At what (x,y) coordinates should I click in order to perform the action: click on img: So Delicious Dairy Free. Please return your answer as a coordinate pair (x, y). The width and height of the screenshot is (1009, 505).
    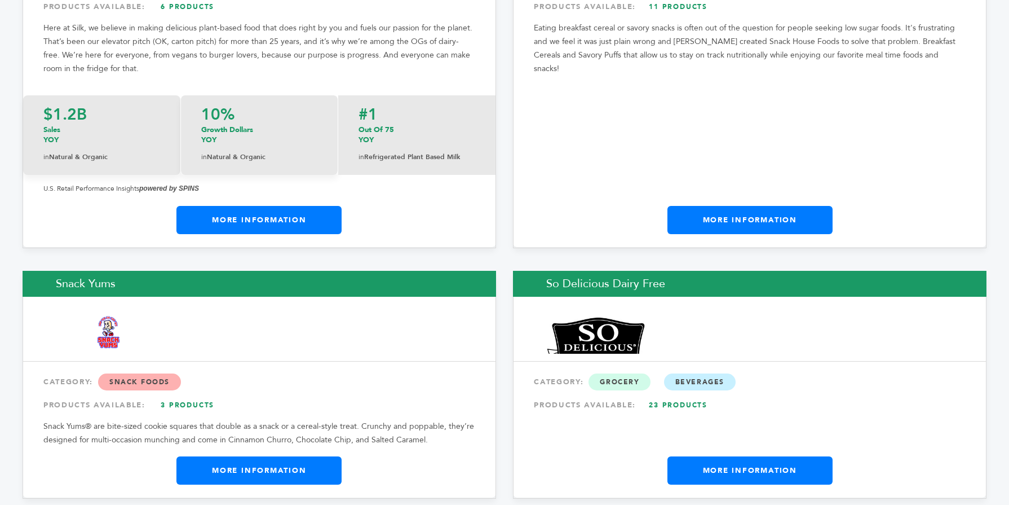
    Looking at the image, I should click on (599, 335).